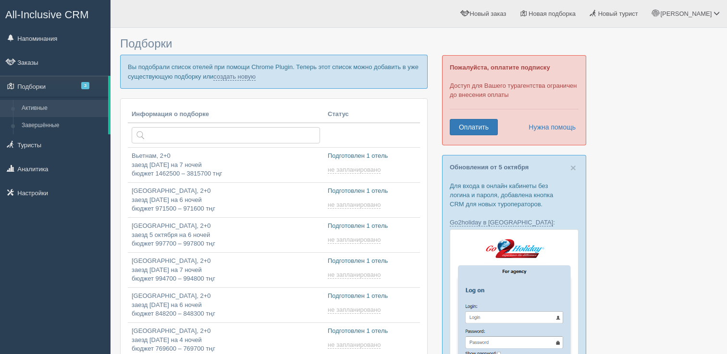  I want to click on p: Для входа в онлайн кабинеты без логина и пароля, добавлена кнопка CRM для новых туроператоров., so click(514, 195).